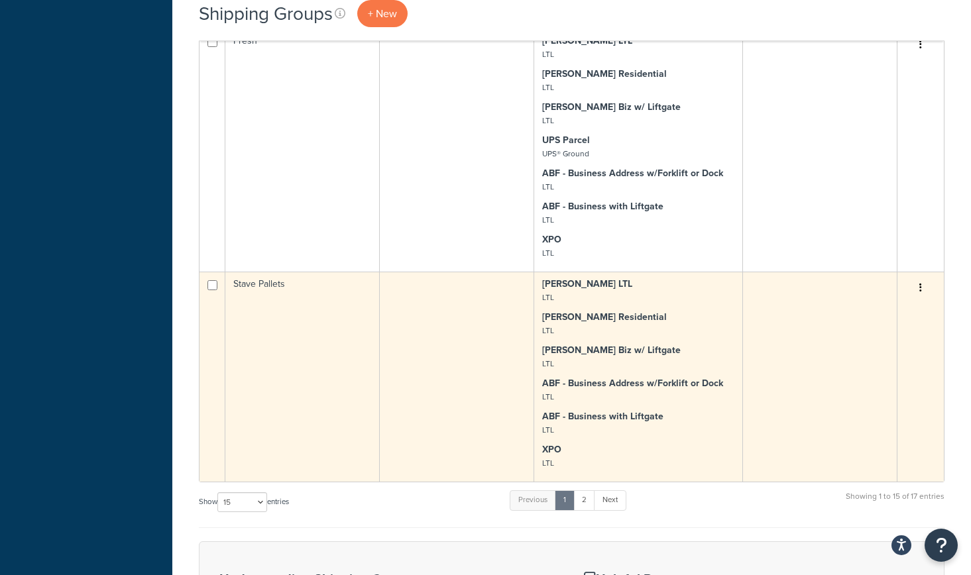 The width and height of the screenshot is (971, 575). Describe the element at coordinates (565, 154) in the screenshot. I see `small: UPS® Ground` at that location.